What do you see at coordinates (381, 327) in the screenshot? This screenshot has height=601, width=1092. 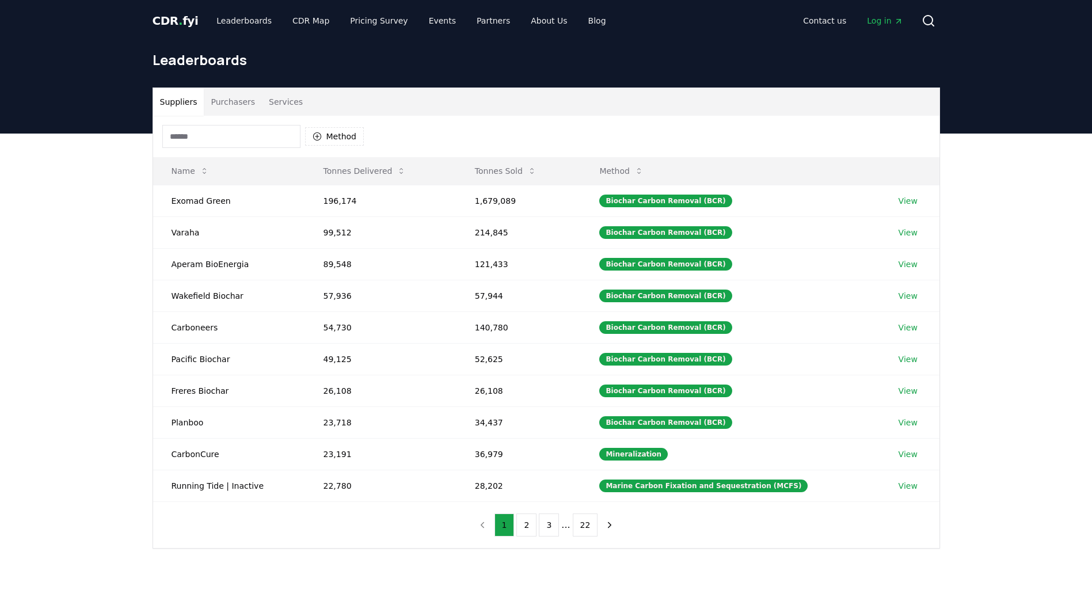 I see `td: 54,730` at bounding box center [381, 327].